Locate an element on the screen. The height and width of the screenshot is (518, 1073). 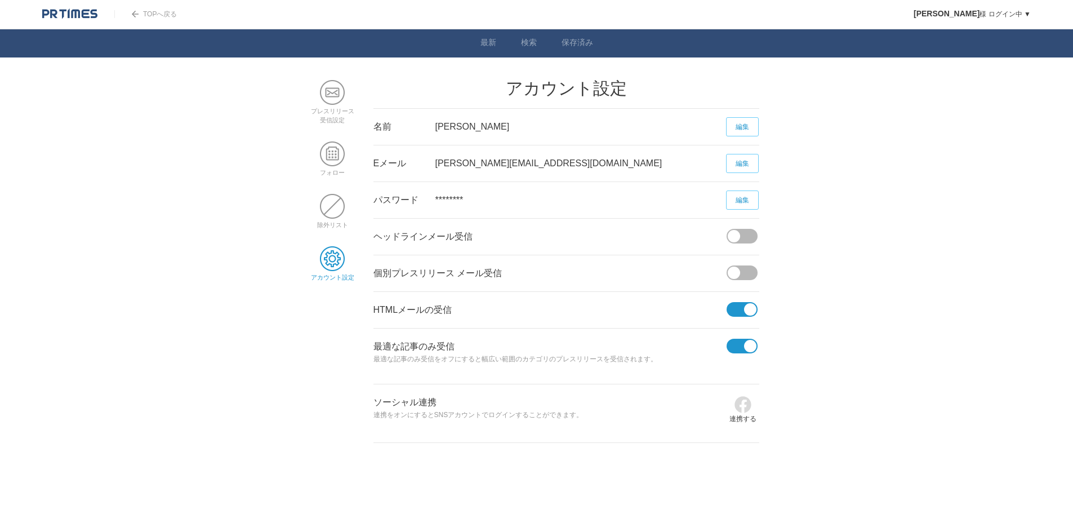
a: プレスリリース受信設定 is located at coordinates (332, 111).